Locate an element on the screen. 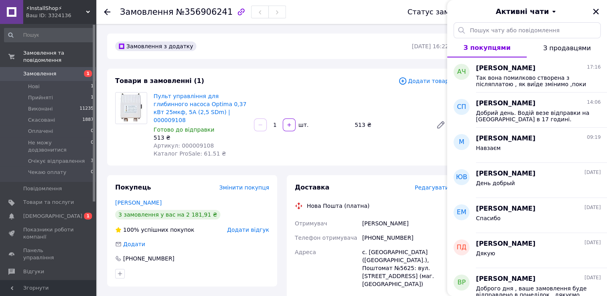  span: Додати is located at coordinates (134, 245).